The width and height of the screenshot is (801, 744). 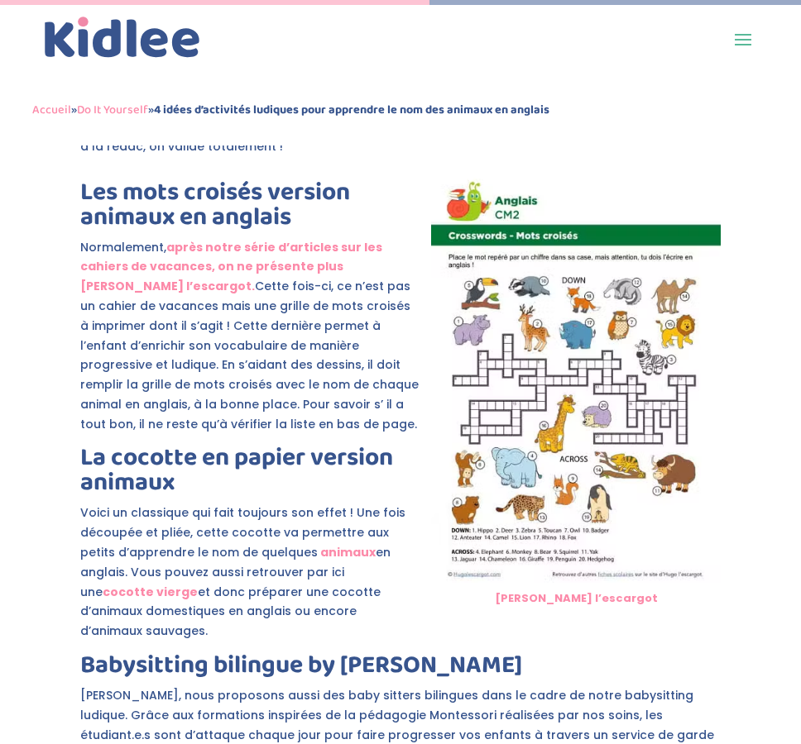 I want to click on p: Voici un classique qui fait toujours son effet ! Une fois découpée et pliée, cette cocotte va per..., so click(x=400, y=578).